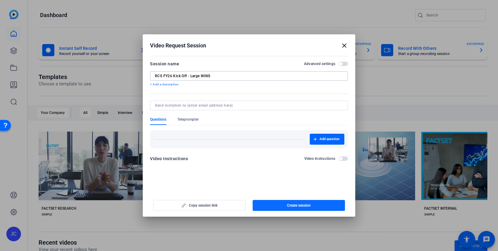  I want to click on h2: Advanced settings, so click(320, 64).